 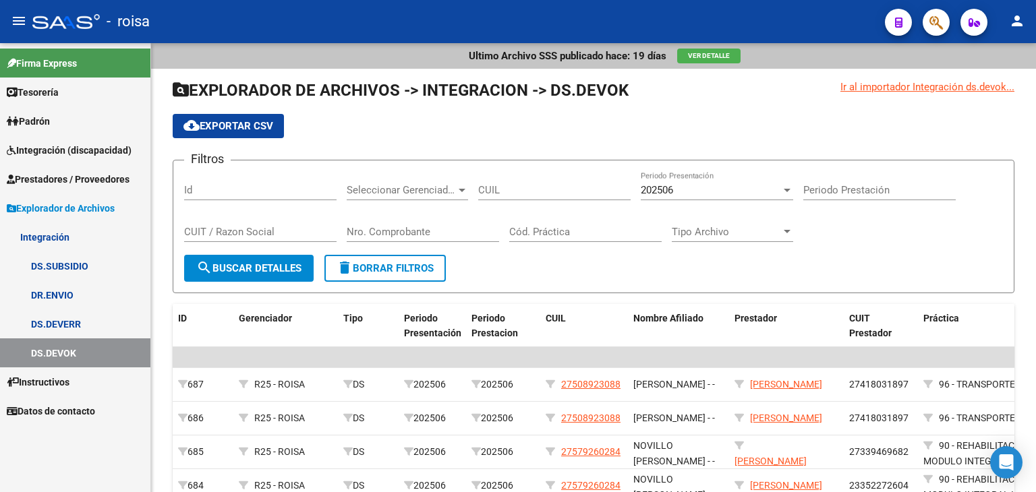 What do you see at coordinates (51, 412) in the screenshot?
I see `span: Datos de contacto` at bounding box center [51, 412].